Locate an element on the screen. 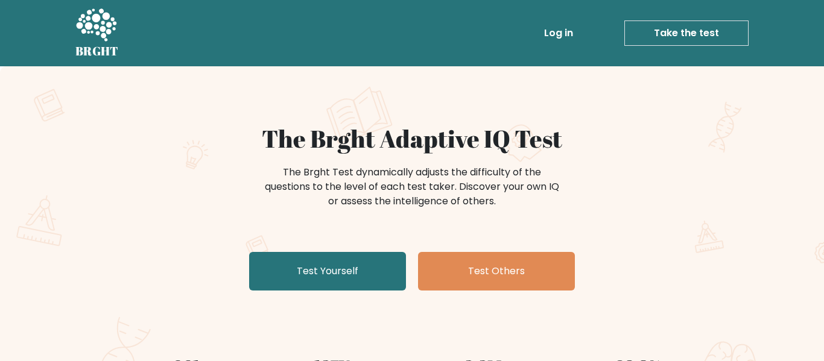  a: Take the test is located at coordinates (686, 33).